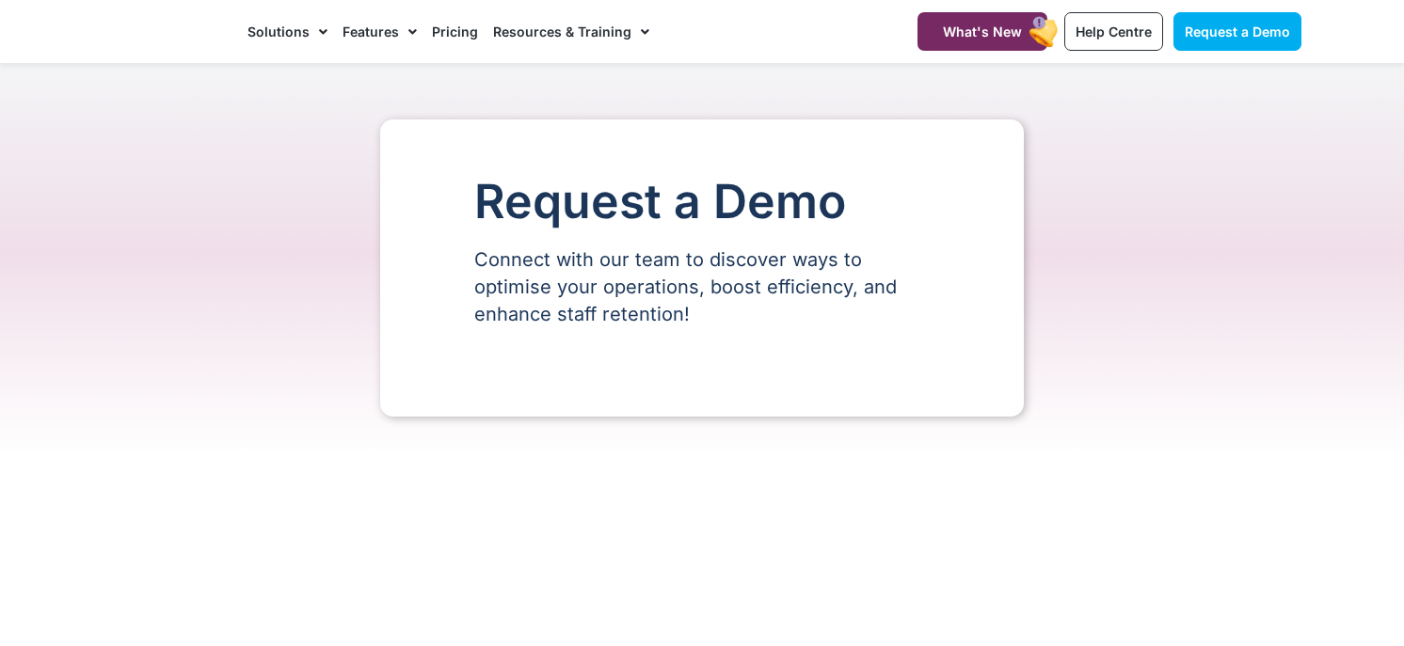  What do you see at coordinates (1237, 31) in the screenshot?
I see `span: Request a Demo` at bounding box center [1237, 31].